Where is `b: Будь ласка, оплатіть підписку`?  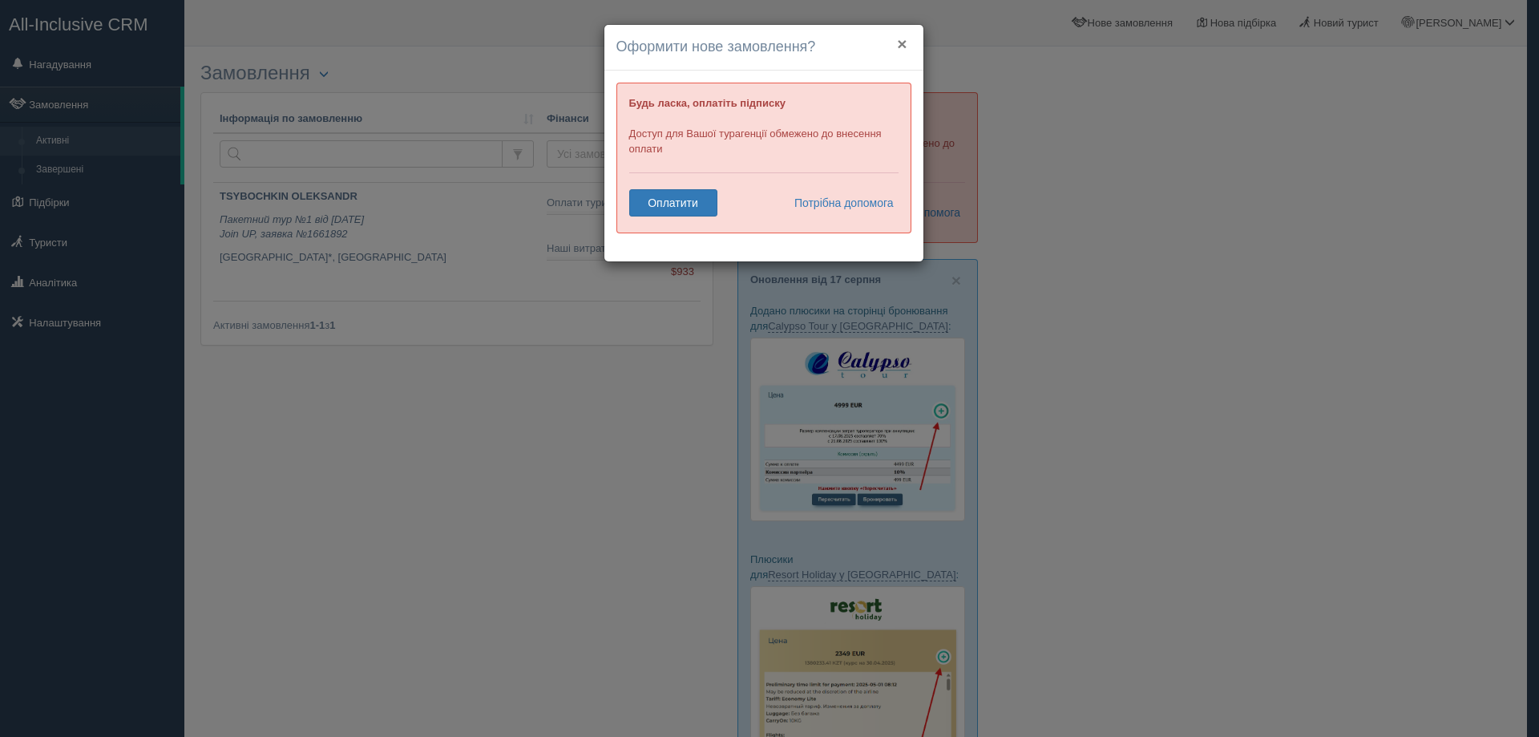
b: Будь ласка, оплатіть підписку is located at coordinates (707, 103).